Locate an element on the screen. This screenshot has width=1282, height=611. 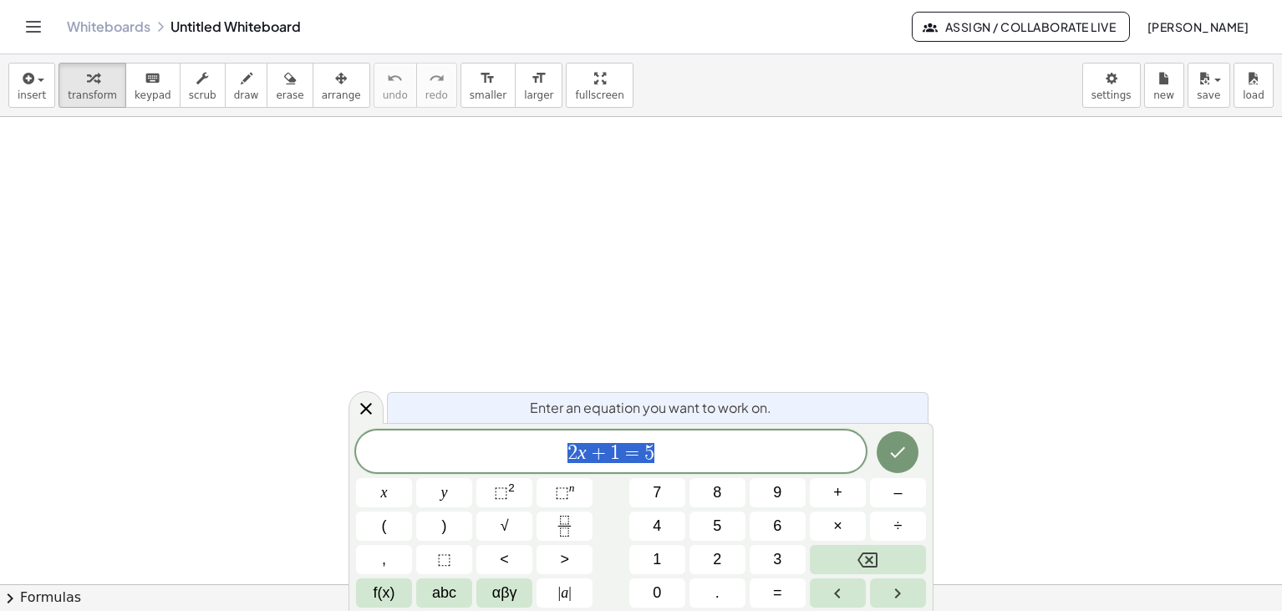
button: 3 is located at coordinates (777, 559).